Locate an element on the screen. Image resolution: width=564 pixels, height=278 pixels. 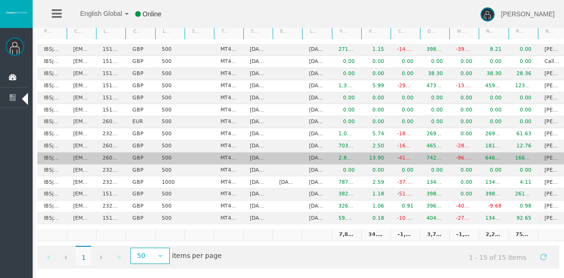
td: -13.55 is located at coordinates (464, 86).